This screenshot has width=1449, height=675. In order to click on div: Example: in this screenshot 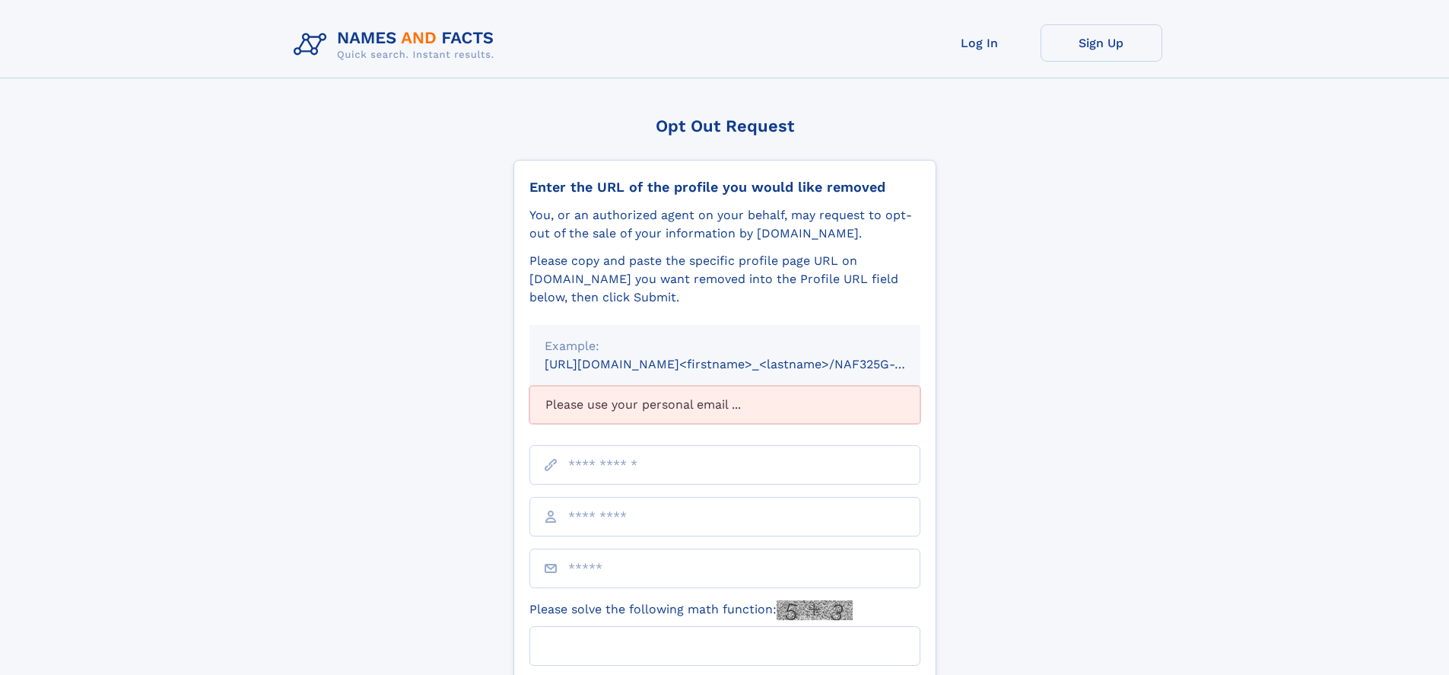, I will do `click(725, 346)`.